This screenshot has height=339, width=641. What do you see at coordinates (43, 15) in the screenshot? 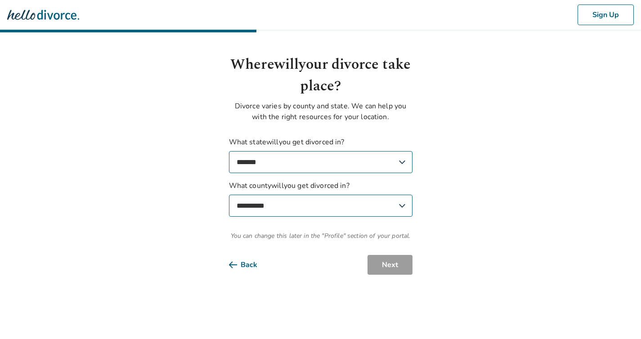
I see `img: Hello Divorce Logo` at bounding box center [43, 15].